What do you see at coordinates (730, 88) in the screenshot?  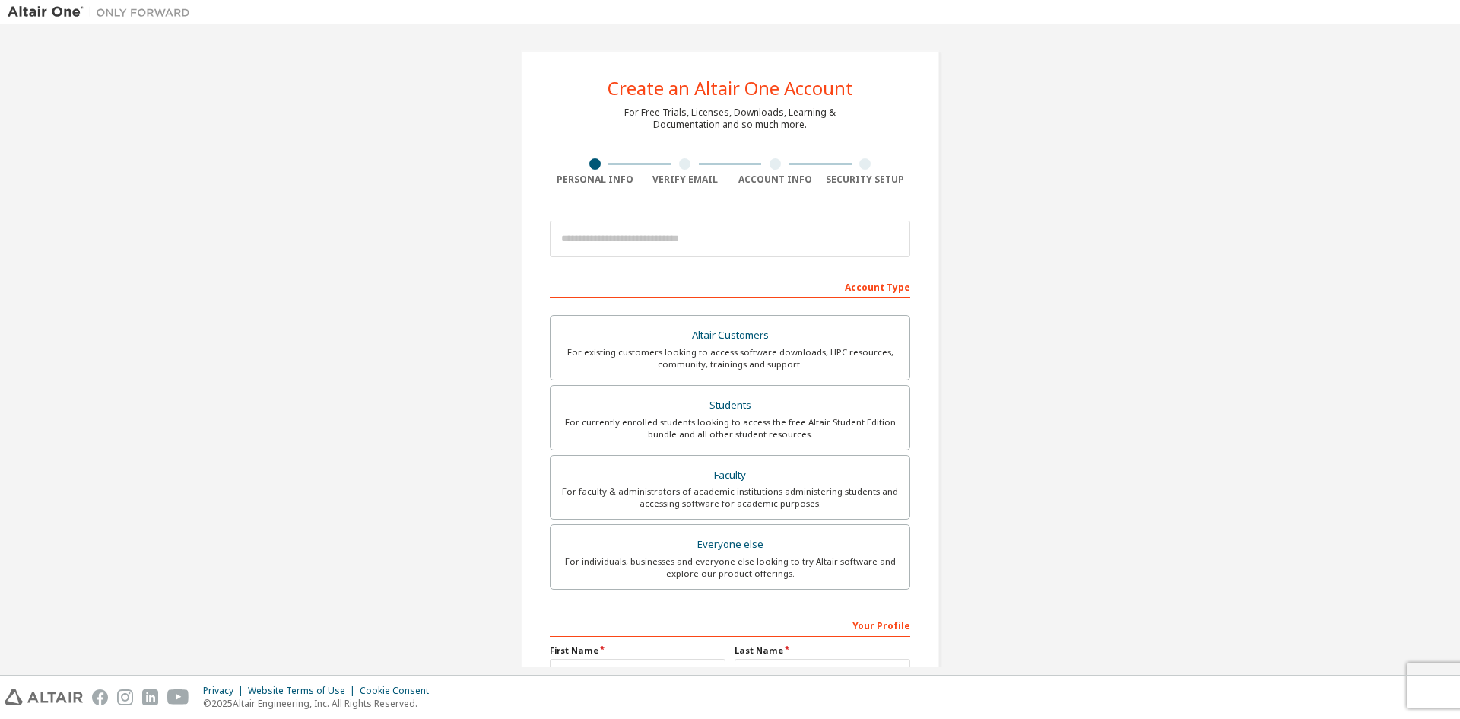 I see `div: Create an Altair One Account` at bounding box center [730, 88].